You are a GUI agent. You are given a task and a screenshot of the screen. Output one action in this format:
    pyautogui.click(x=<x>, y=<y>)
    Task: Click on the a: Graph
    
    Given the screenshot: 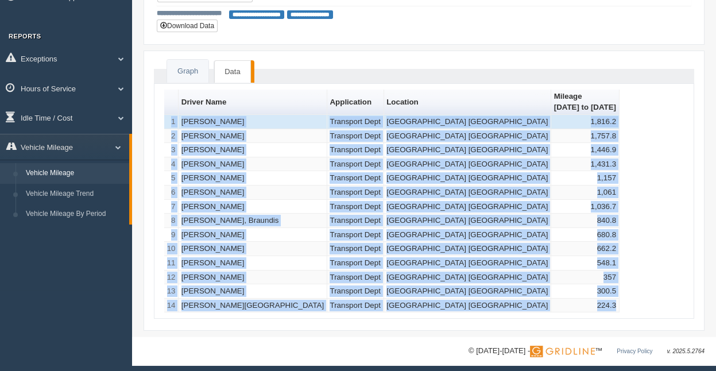 What is the action you would take?
    pyautogui.click(x=188, y=71)
    